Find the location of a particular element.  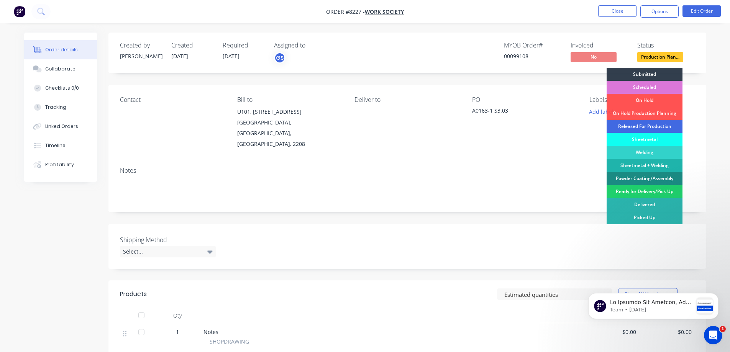

button: Add labels is located at coordinates (603, 112).